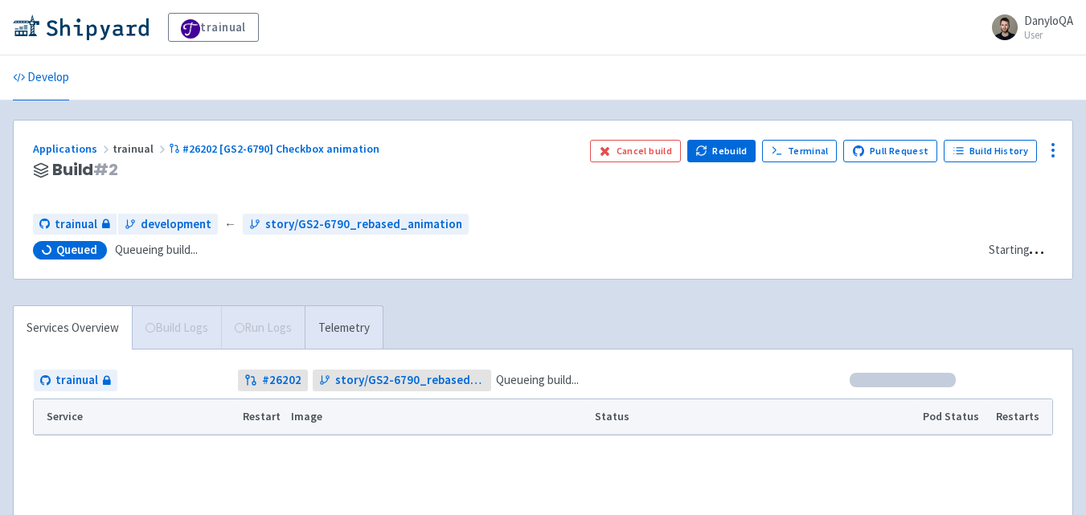 This screenshot has width=1086, height=515. Describe the element at coordinates (890, 151) in the screenshot. I see `a: Pull Request` at that location.